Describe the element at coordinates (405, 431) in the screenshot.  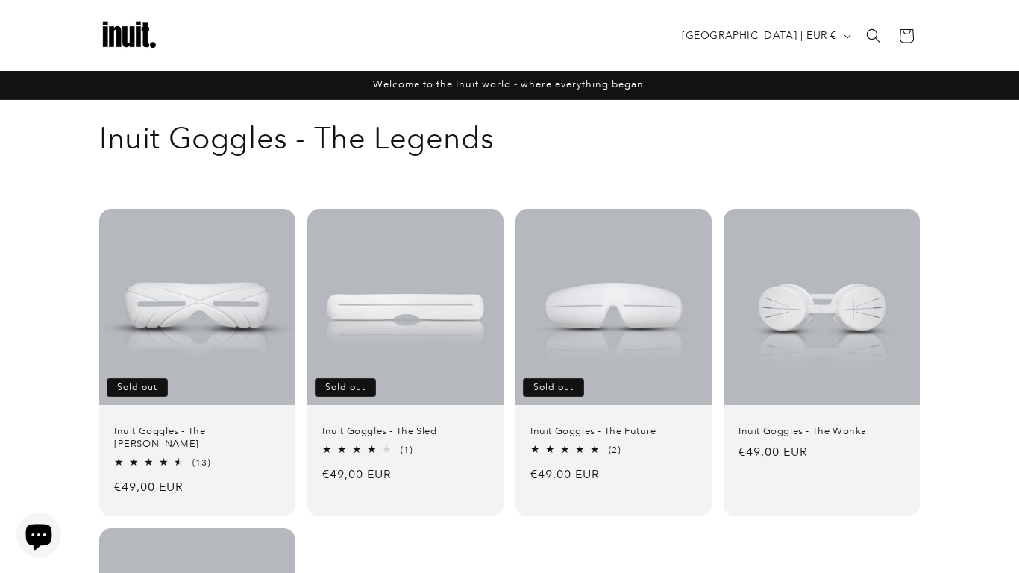
I see `a: Inuit Goggles - The Sled` at that location.